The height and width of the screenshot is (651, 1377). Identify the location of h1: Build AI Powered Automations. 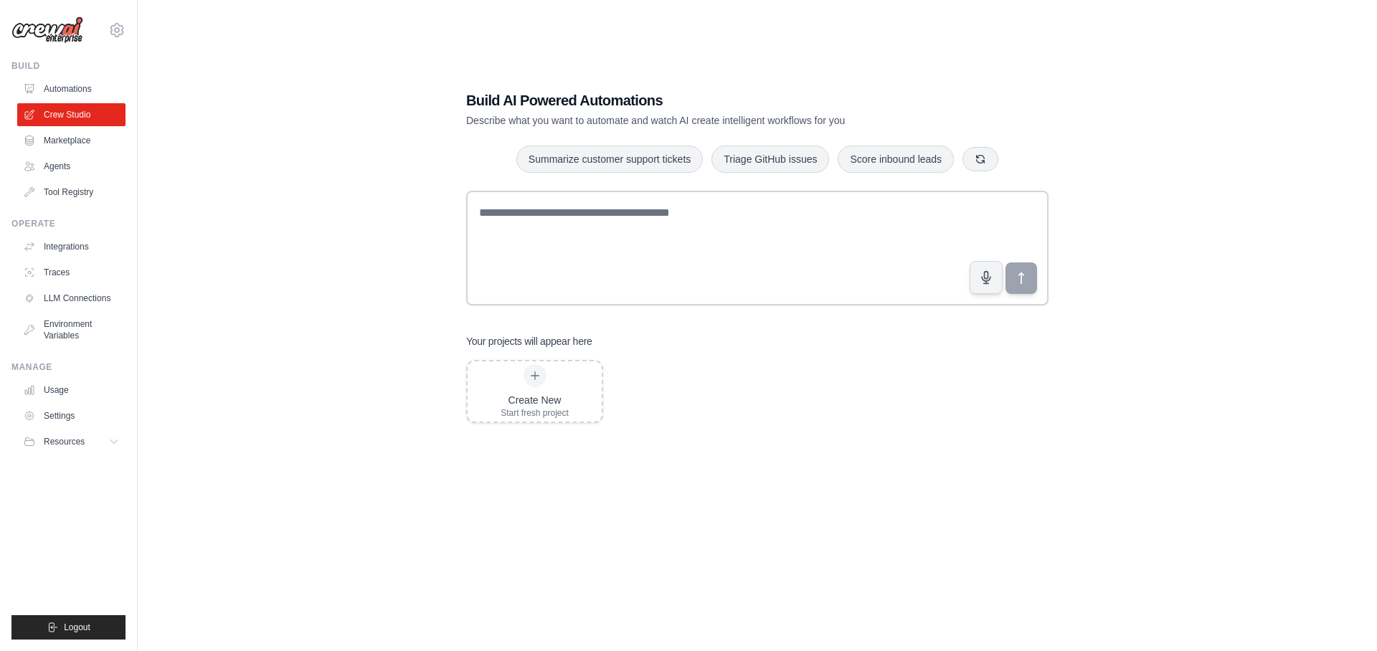
(707, 100).